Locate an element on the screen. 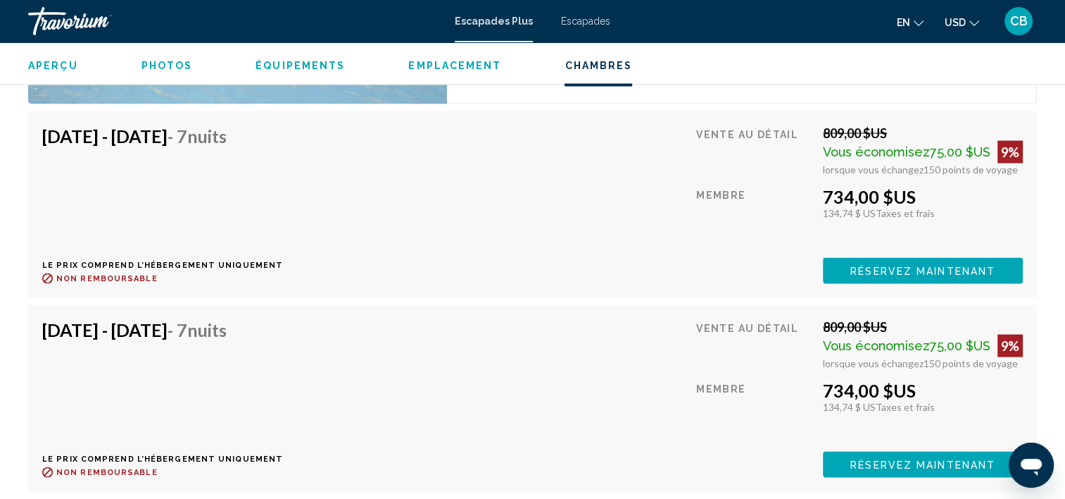 This screenshot has width=1065, height=499. span: en is located at coordinates (903, 23).